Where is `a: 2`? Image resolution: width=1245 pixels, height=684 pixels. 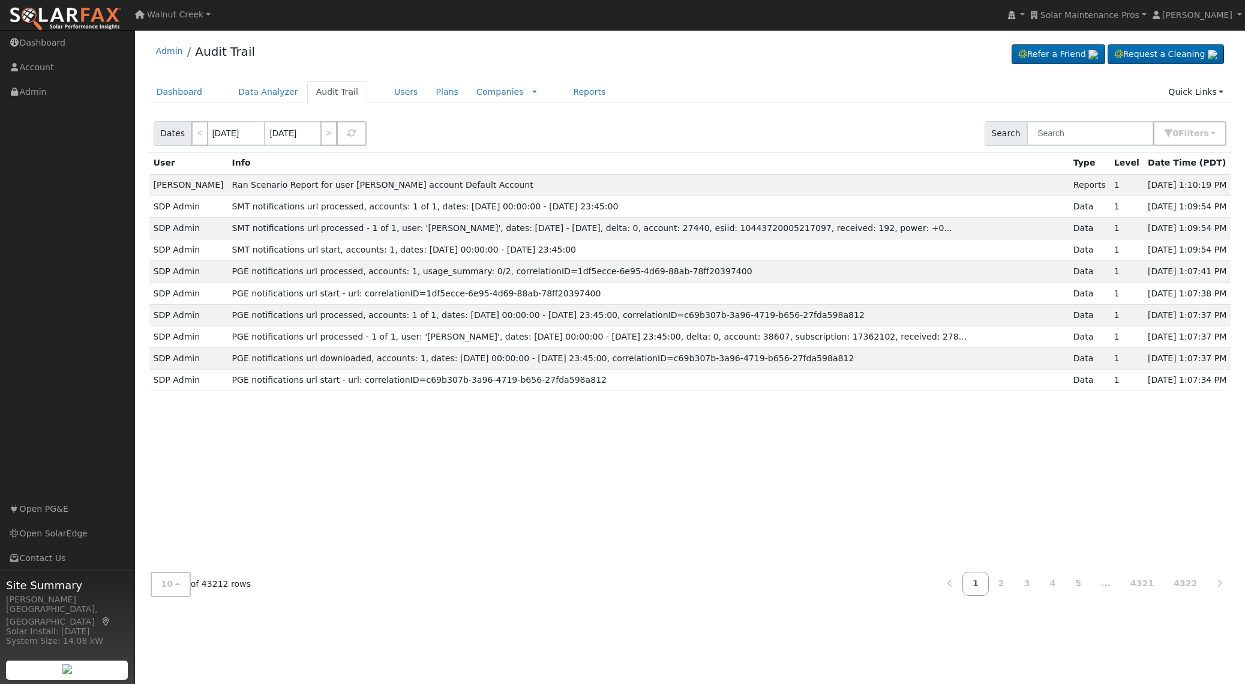
a: 2 is located at coordinates (1001, 583).